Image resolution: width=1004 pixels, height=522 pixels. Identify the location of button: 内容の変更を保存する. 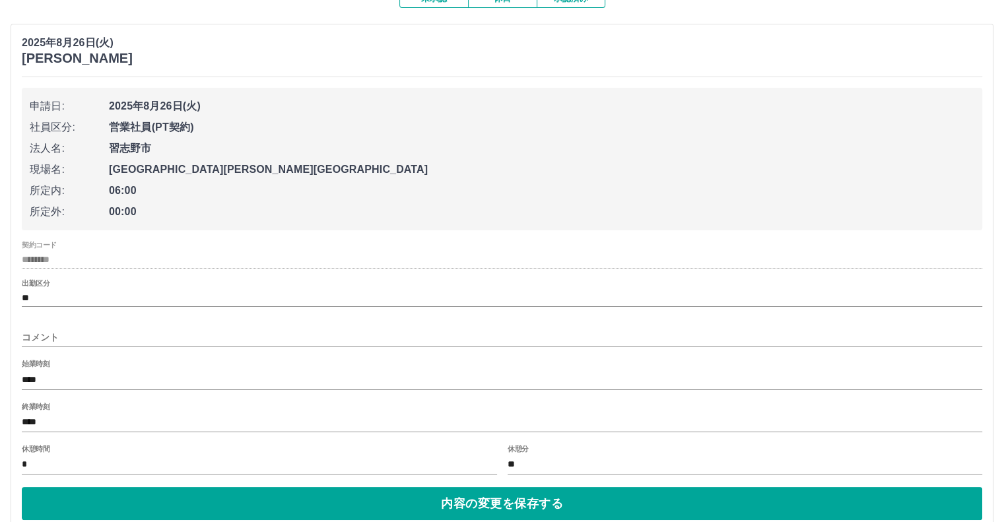
(502, 504).